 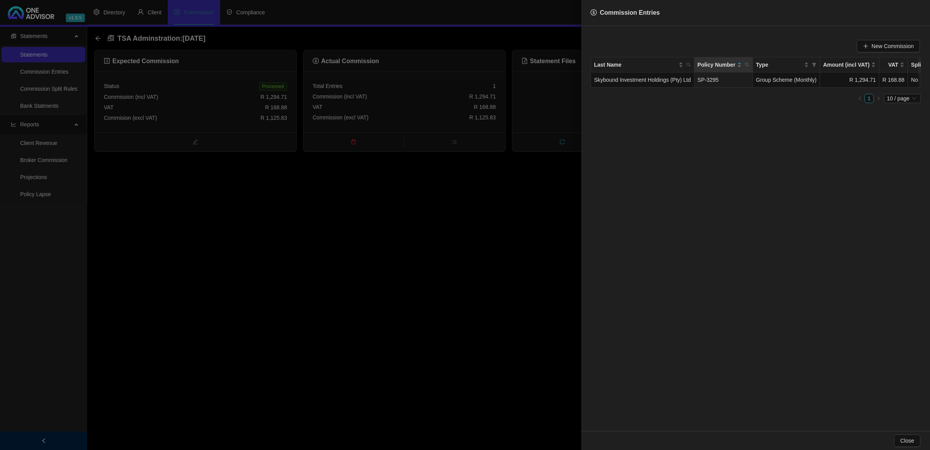 I want to click on span: left, so click(x=860, y=98).